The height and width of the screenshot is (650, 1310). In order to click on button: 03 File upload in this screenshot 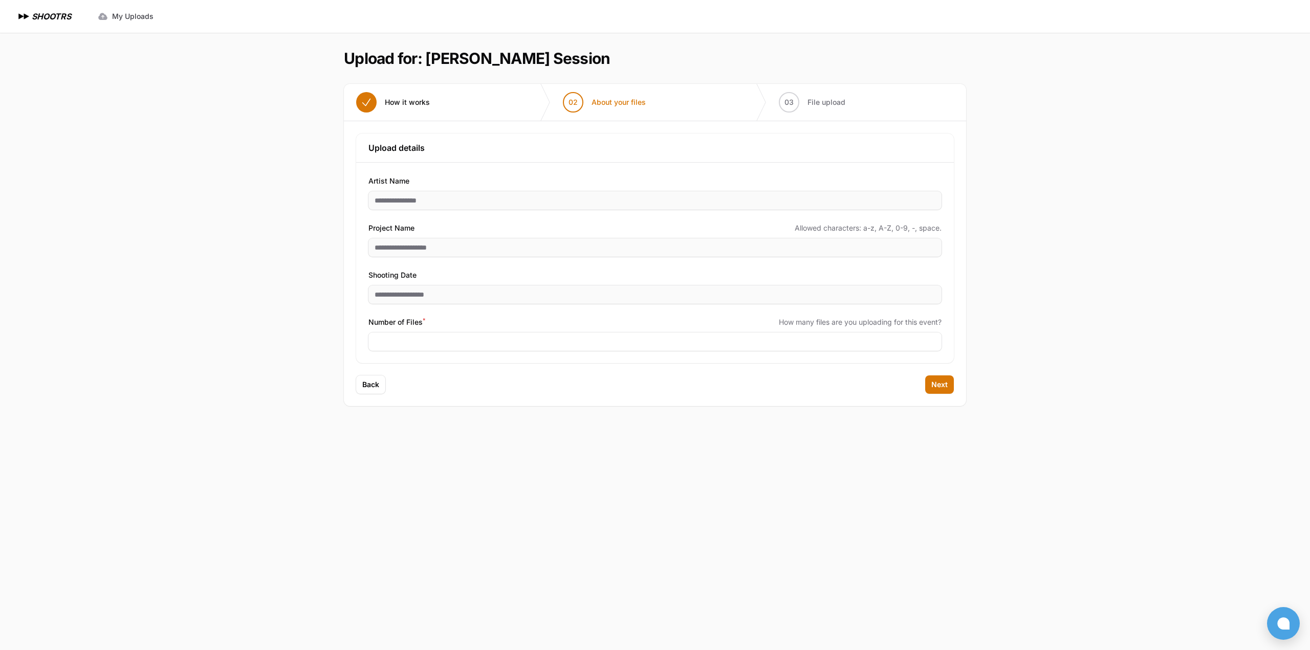, I will do `click(812, 102)`.